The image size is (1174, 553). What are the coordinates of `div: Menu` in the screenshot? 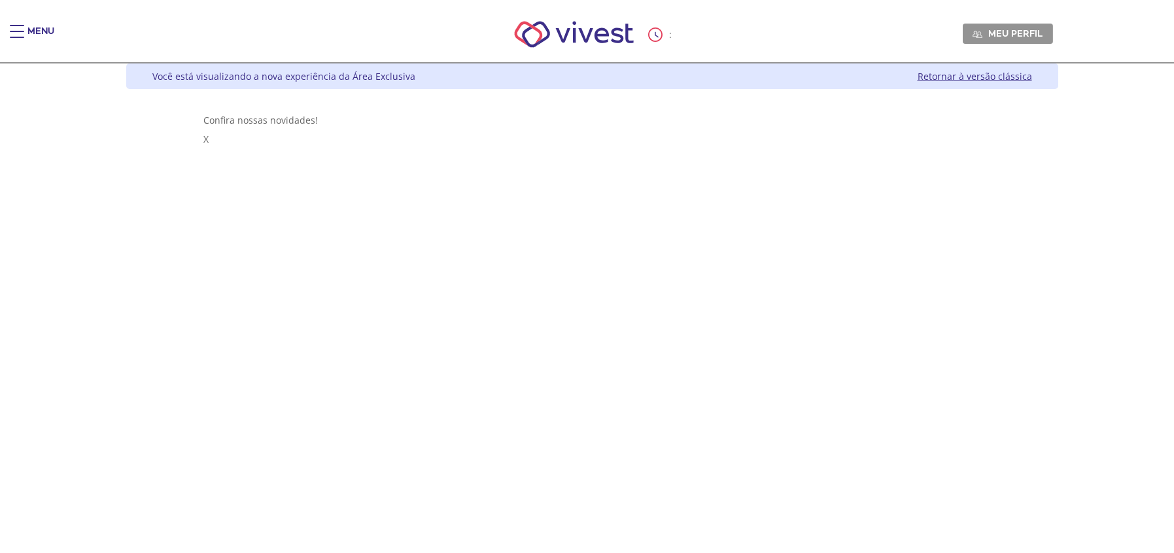 It's located at (41, 38).